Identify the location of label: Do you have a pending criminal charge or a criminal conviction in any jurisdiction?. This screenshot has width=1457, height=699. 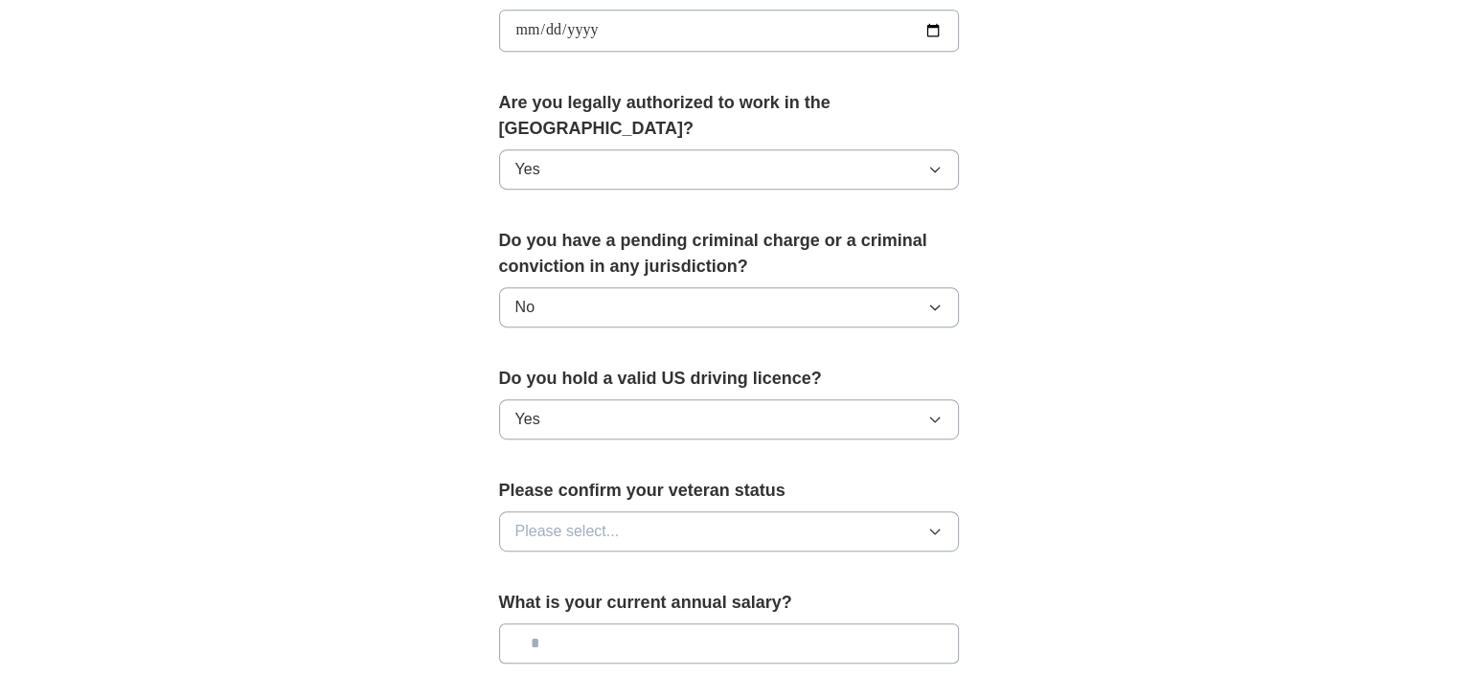
(729, 254).